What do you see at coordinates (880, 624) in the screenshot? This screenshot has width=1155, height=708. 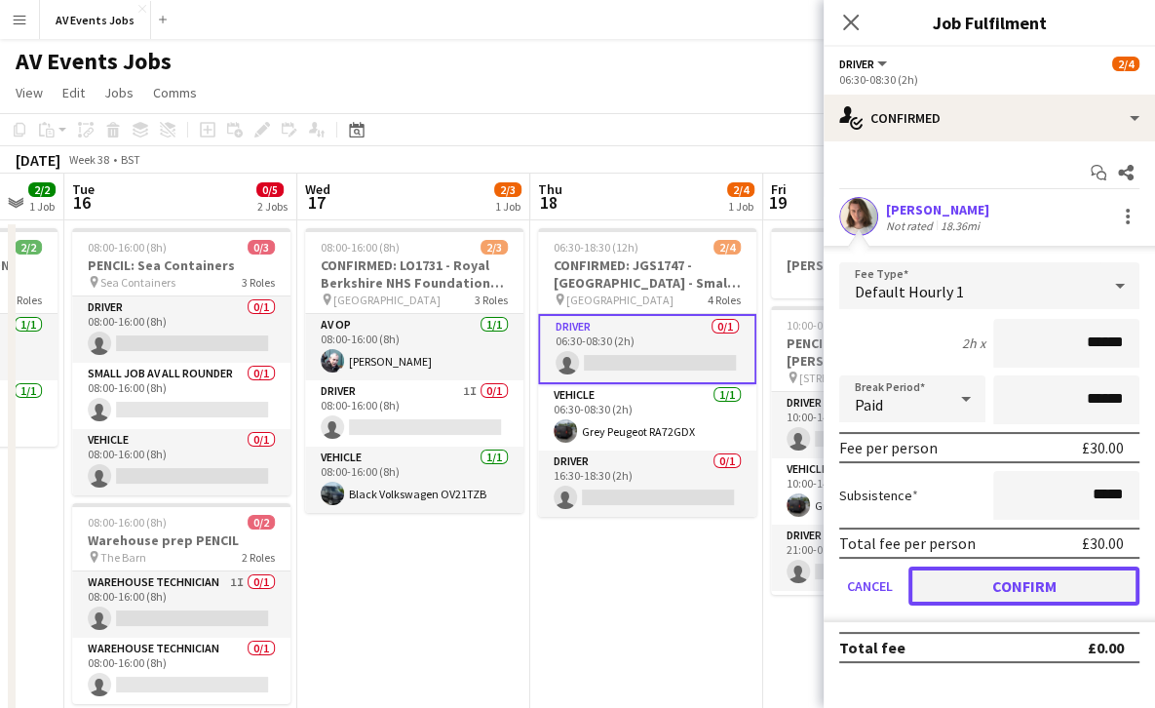 I see `app-card-role: Vehicle1/1` at bounding box center [880, 624].